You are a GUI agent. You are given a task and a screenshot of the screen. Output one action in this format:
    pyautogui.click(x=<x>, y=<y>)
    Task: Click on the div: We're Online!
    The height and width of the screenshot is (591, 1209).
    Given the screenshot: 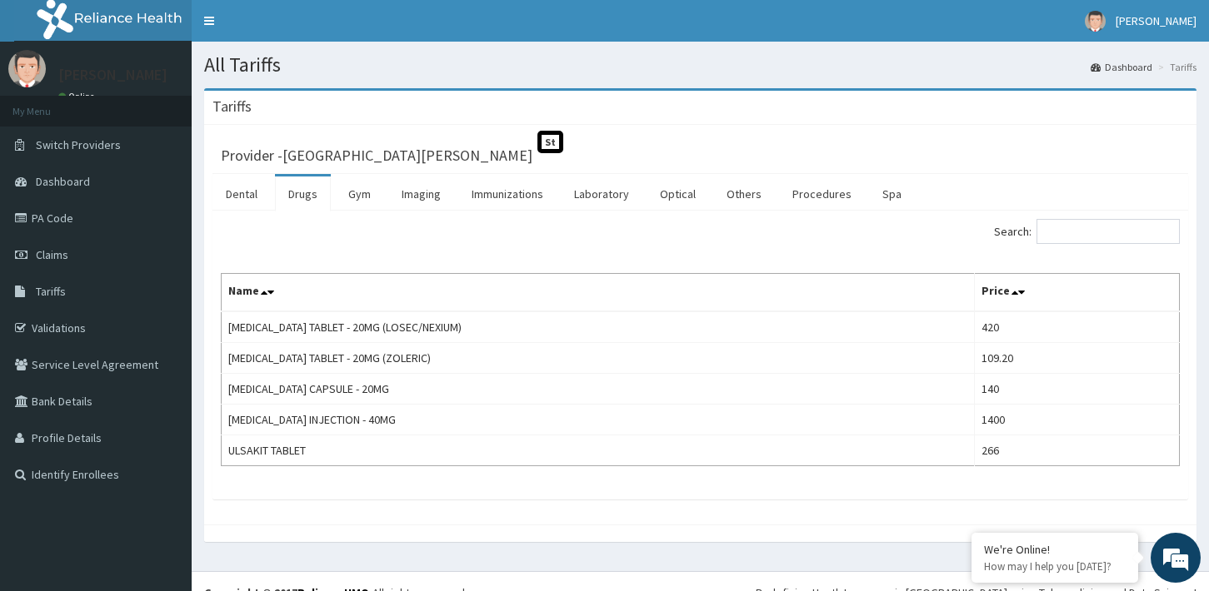 What is the action you would take?
    pyautogui.click(x=1054, y=550)
    